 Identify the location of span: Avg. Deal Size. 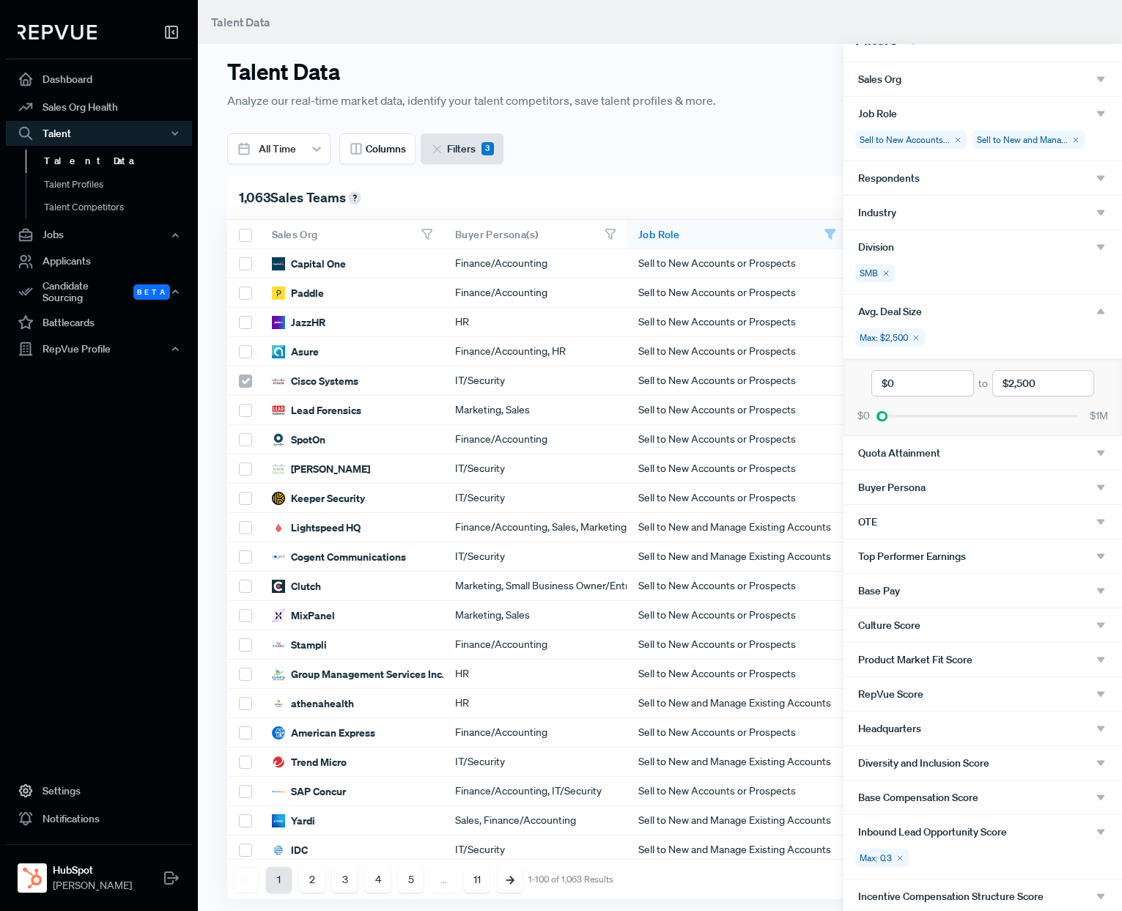
(890, 311).